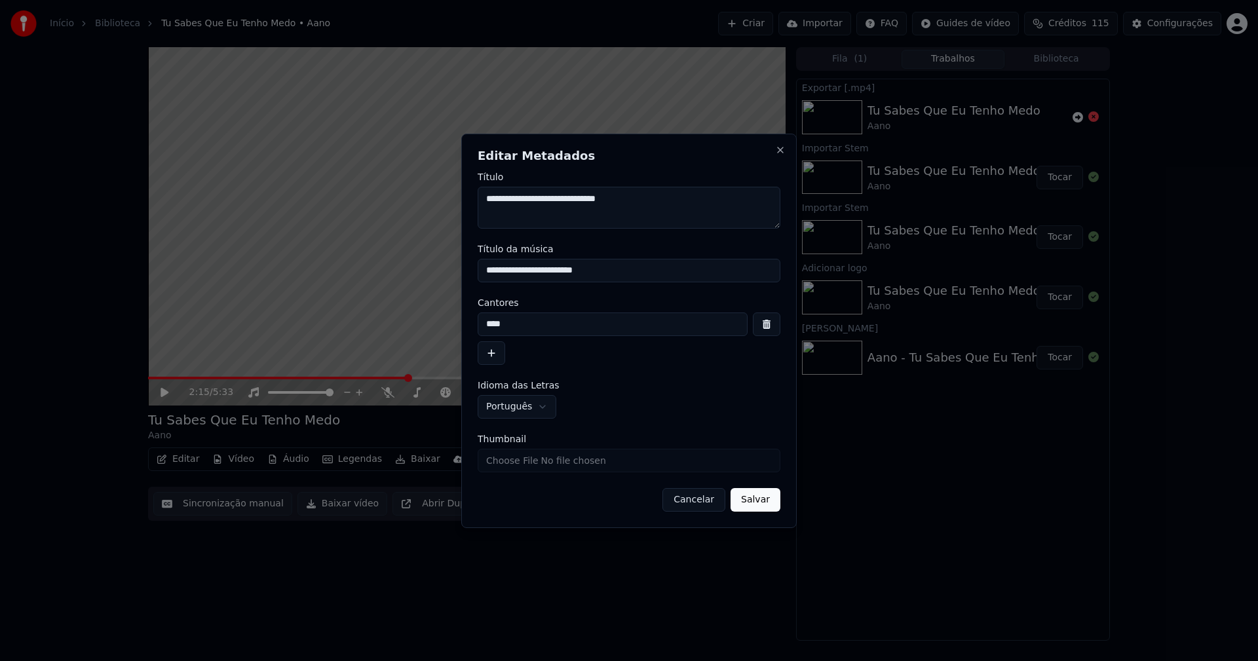 The image size is (1258, 661). Describe the element at coordinates (629, 156) in the screenshot. I see `h2: Editar Metadados` at that location.